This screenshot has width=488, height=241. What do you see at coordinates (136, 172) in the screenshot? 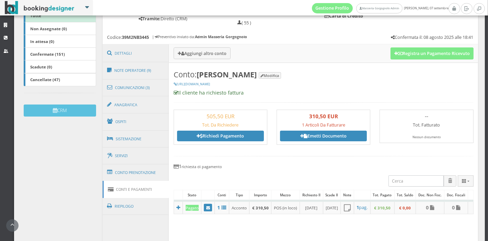
I see `a: Conto Prenotazione` at bounding box center [136, 172].